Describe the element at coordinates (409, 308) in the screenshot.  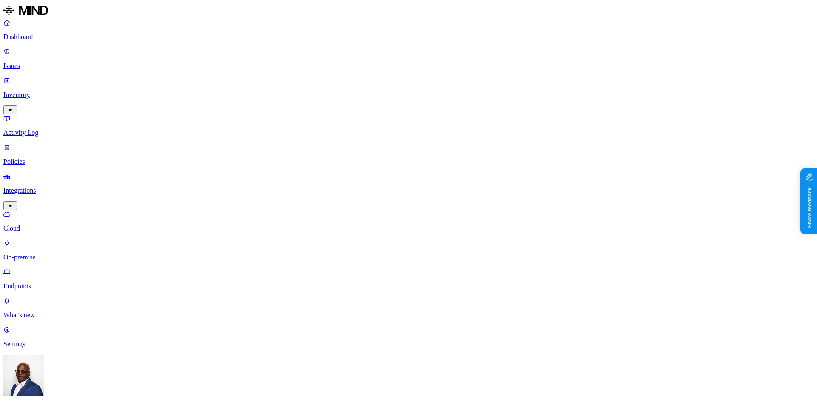
I see `a: What's new` at that location.